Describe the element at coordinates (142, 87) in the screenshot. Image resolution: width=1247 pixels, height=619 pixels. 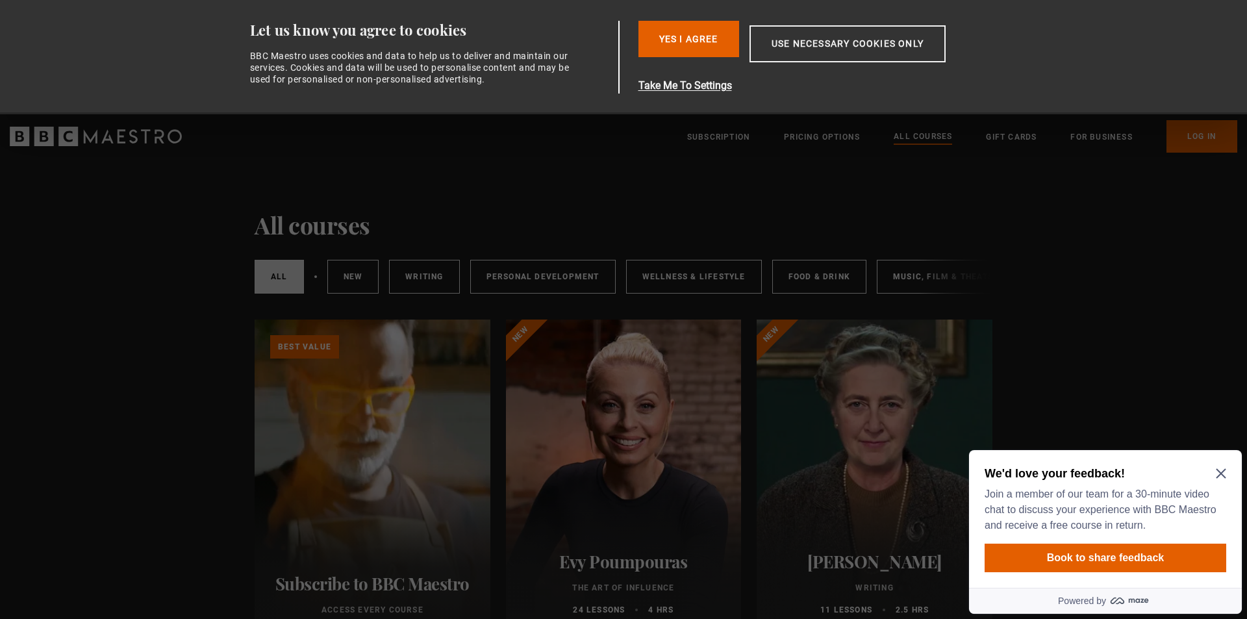
I see `div: Optional study invitation` at that location.